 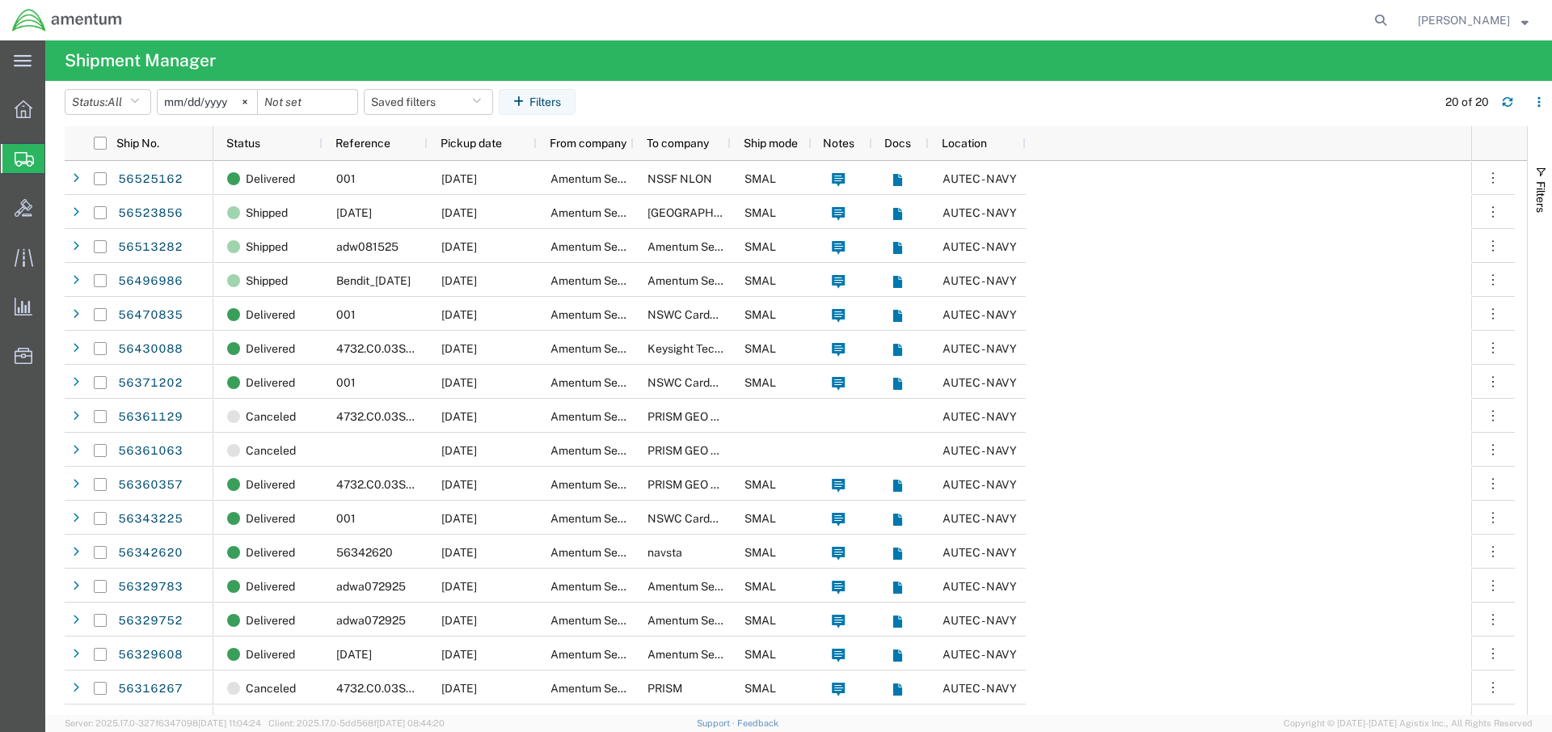 What do you see at coordinates (371, 586) in the screenshot?
I see `span: adwa072925` at bounding box center [371, 586].